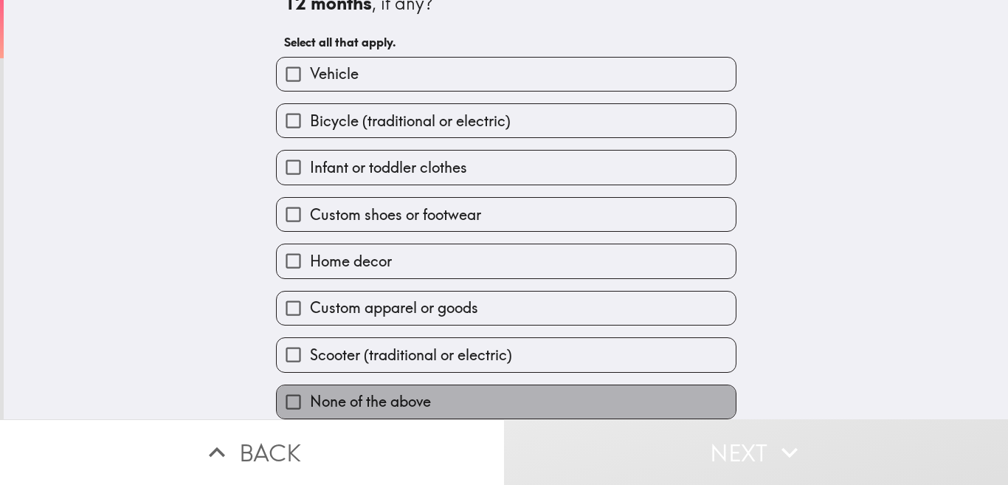 This screenshot has width=1008, height=485. Describe the element at coordinates (506, 260) in the screenshot. I see `button: Home decor` at that location.